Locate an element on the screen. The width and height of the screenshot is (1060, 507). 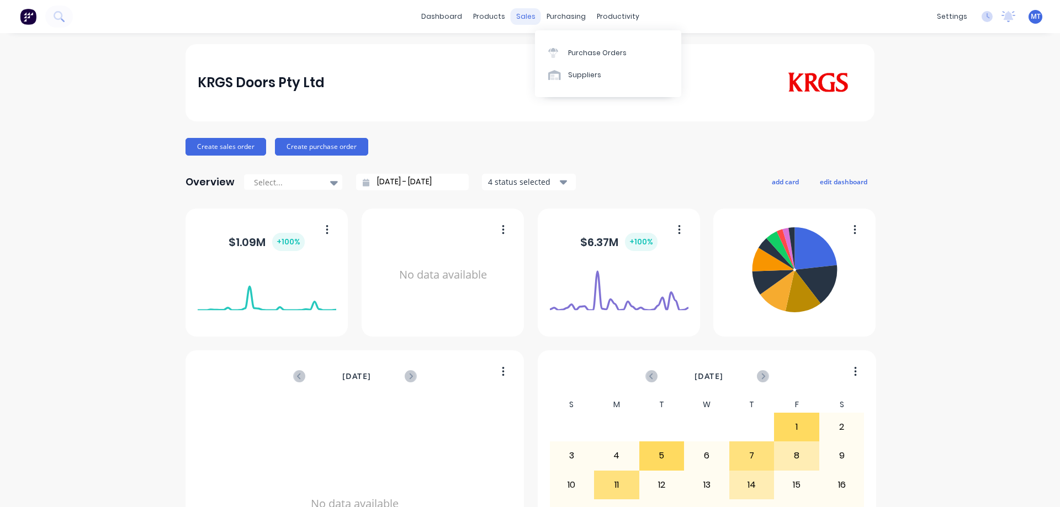
span: MT is located at coordinates (1036, 17).